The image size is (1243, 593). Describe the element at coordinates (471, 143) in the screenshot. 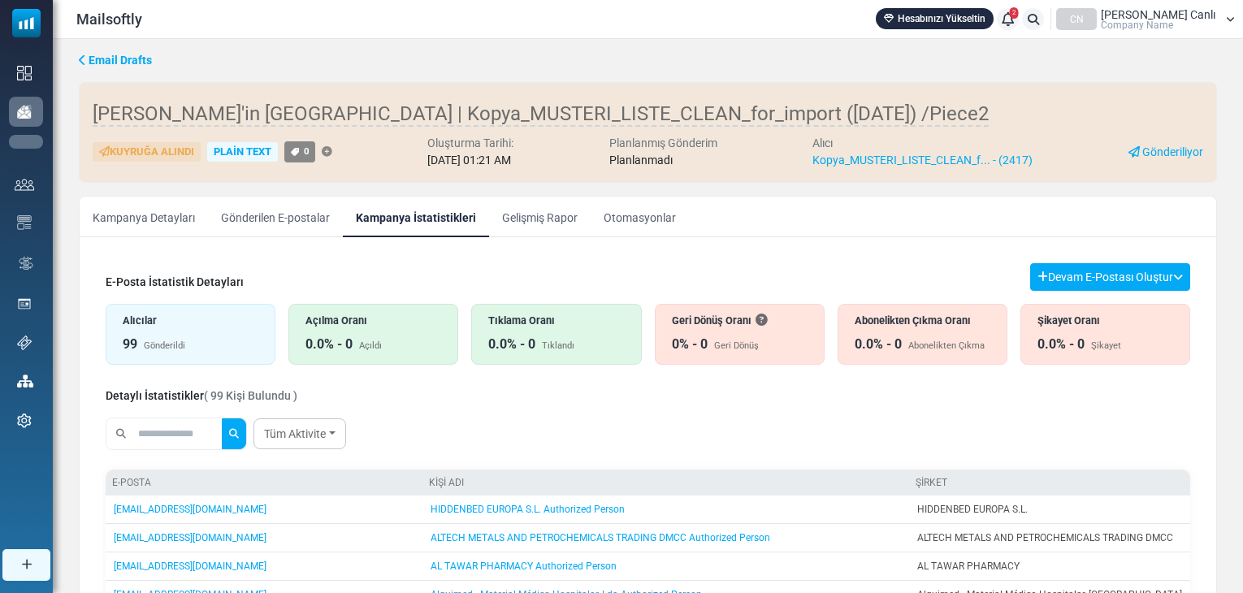

I see `div: Oluşturma Tarihi:` at that location.